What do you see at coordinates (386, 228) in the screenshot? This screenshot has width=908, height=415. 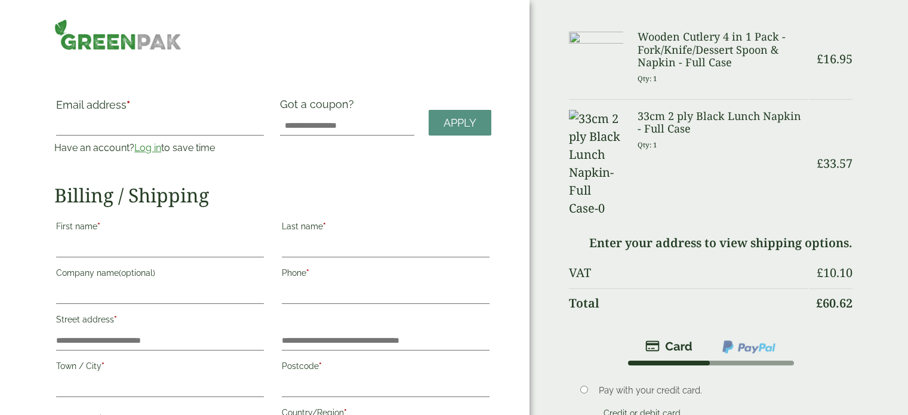 I see `label: Last name` at bounding box center [386, 228].